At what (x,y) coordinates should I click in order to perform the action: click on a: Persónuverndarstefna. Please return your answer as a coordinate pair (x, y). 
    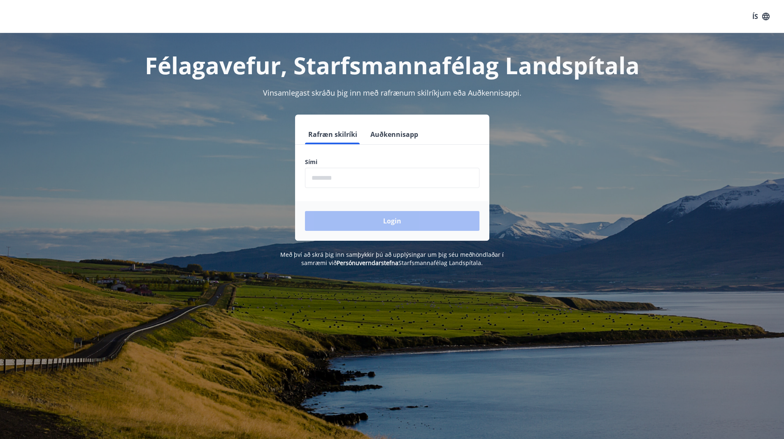
    Looking at the image, I should click on (368, 262).